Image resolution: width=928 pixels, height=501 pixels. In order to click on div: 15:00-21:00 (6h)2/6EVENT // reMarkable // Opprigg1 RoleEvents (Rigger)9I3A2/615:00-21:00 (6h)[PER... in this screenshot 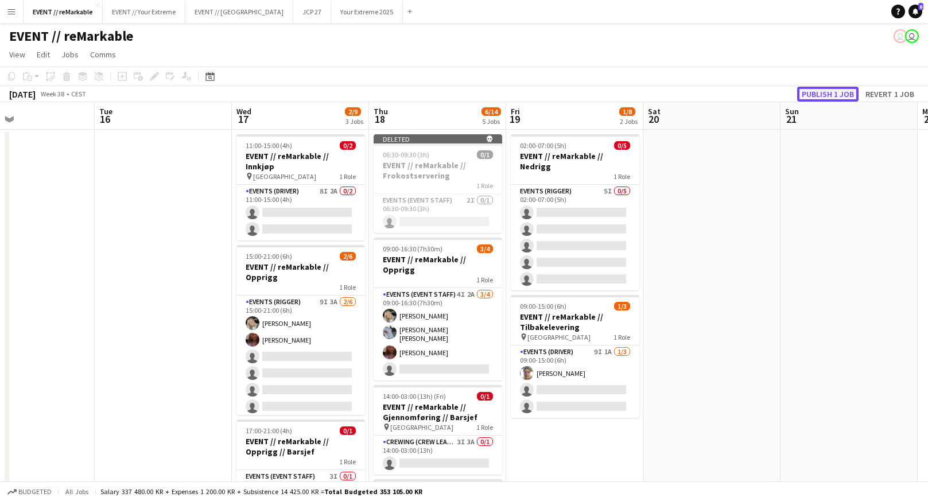, I will do `click(301, 330)`.